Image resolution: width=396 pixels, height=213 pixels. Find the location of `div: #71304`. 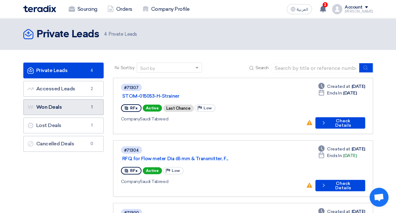

div: #71304 is located at coordinates (131, 150).